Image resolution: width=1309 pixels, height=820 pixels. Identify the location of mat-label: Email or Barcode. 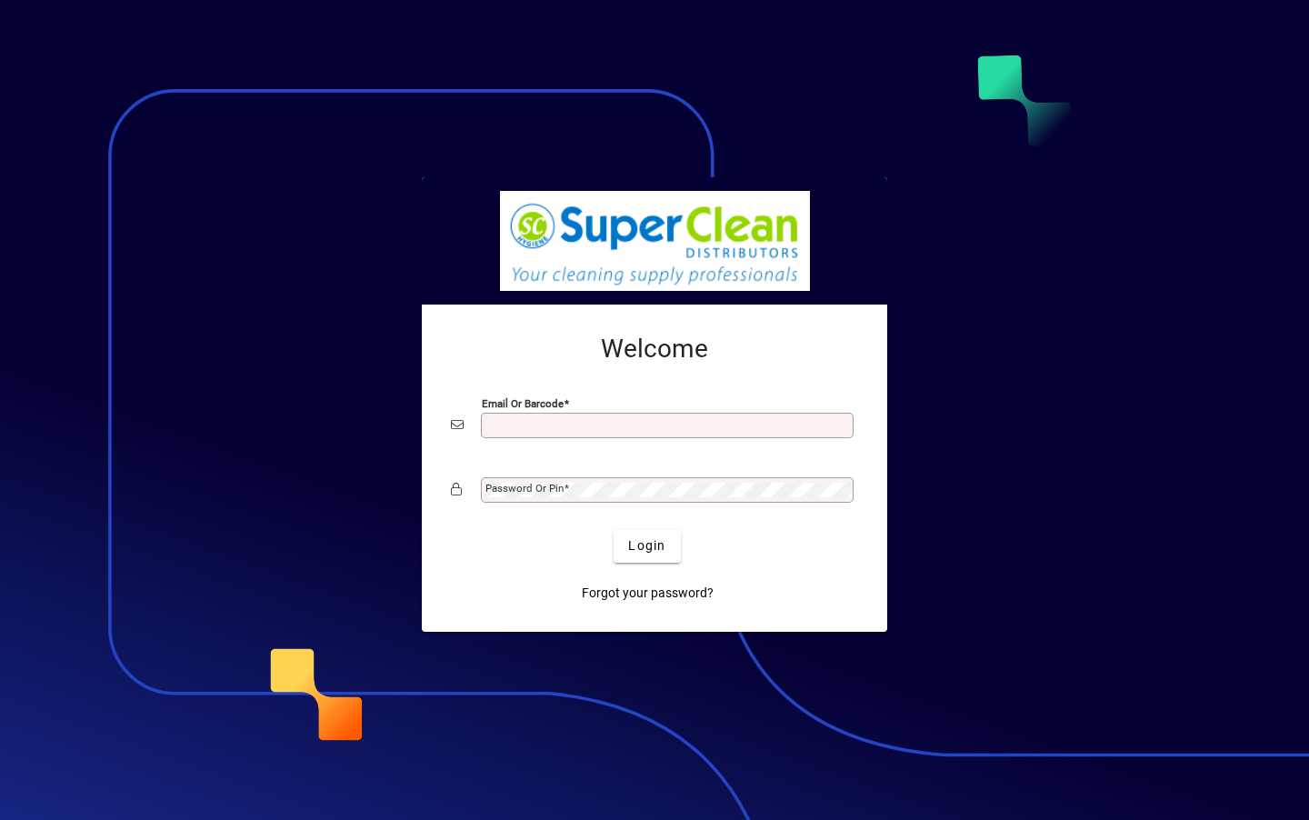
(523, 403).